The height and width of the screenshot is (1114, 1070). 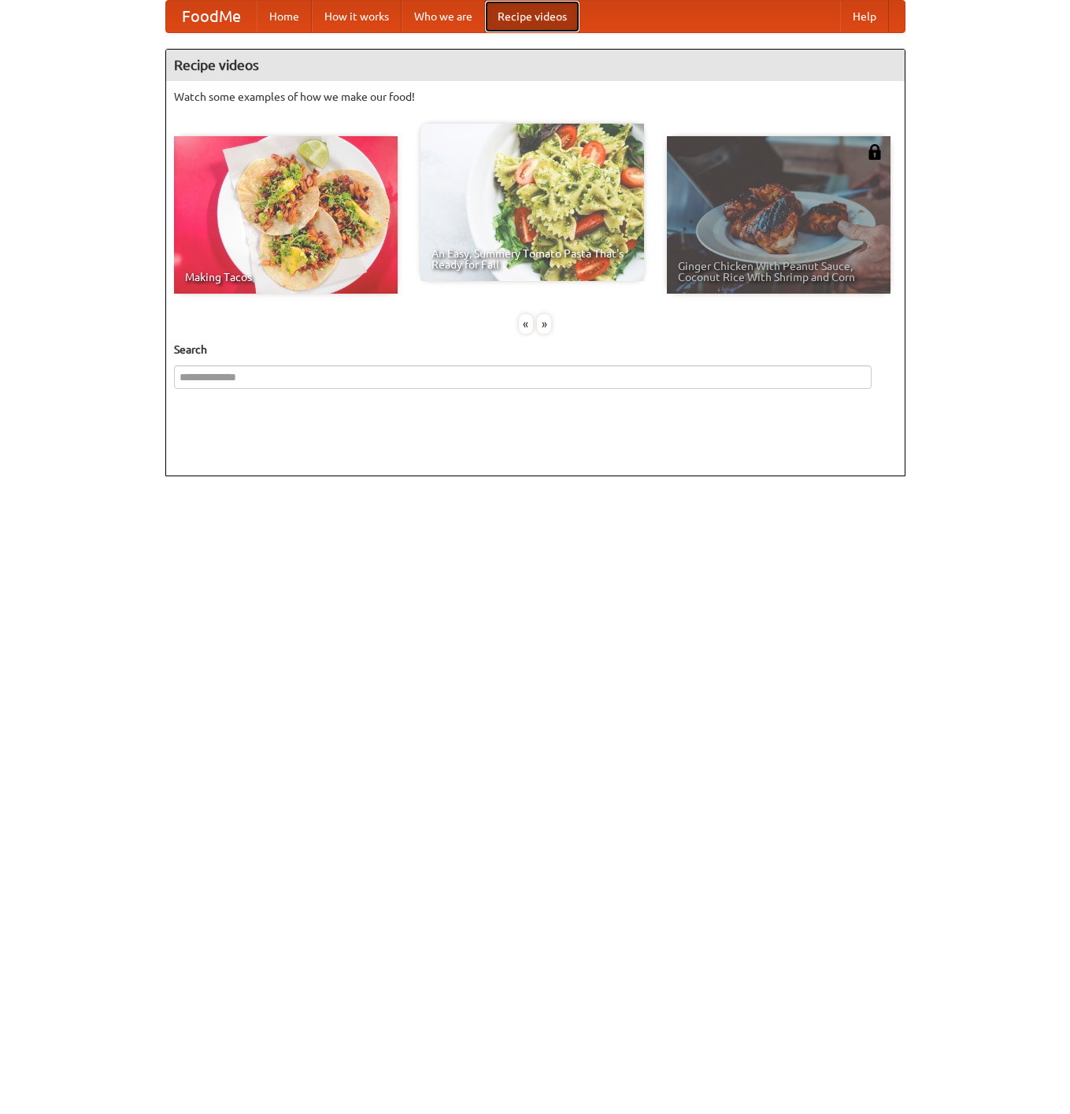 What do you see at coordinates (211, 17) in the screenshot?
I see `a: FoodMe` at bounding box center [211, 17].